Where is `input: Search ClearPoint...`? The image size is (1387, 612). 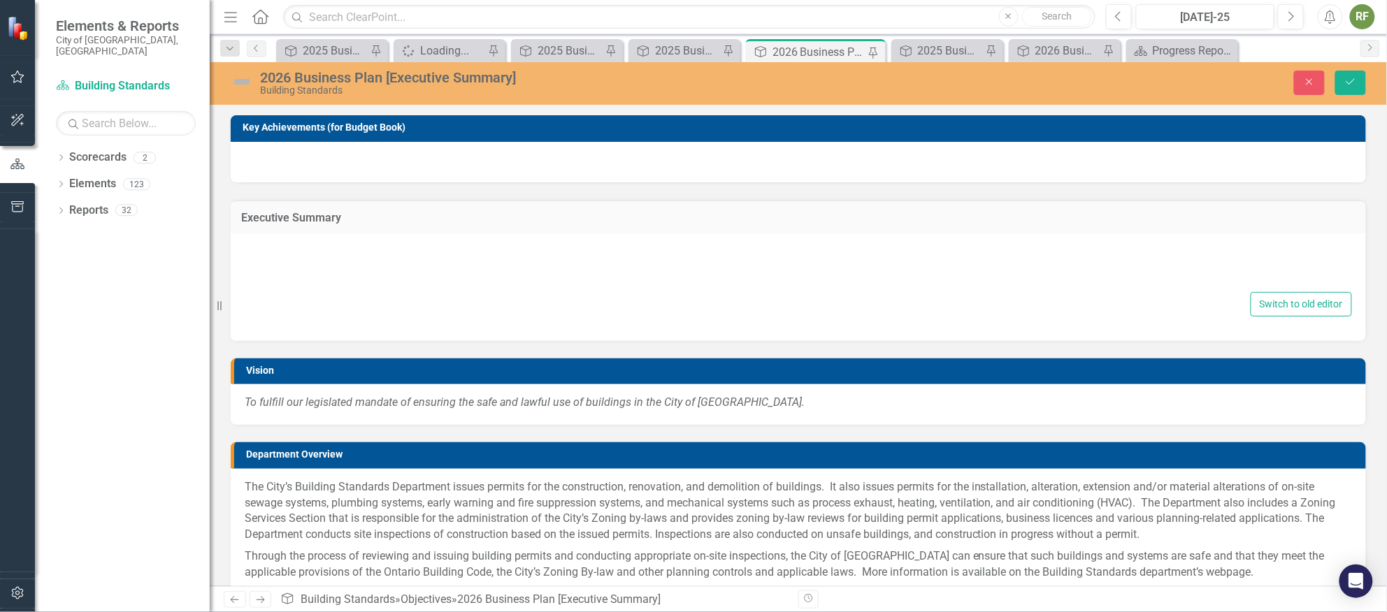
input: Search ClearPoint... is located at coordinates (689, 17).